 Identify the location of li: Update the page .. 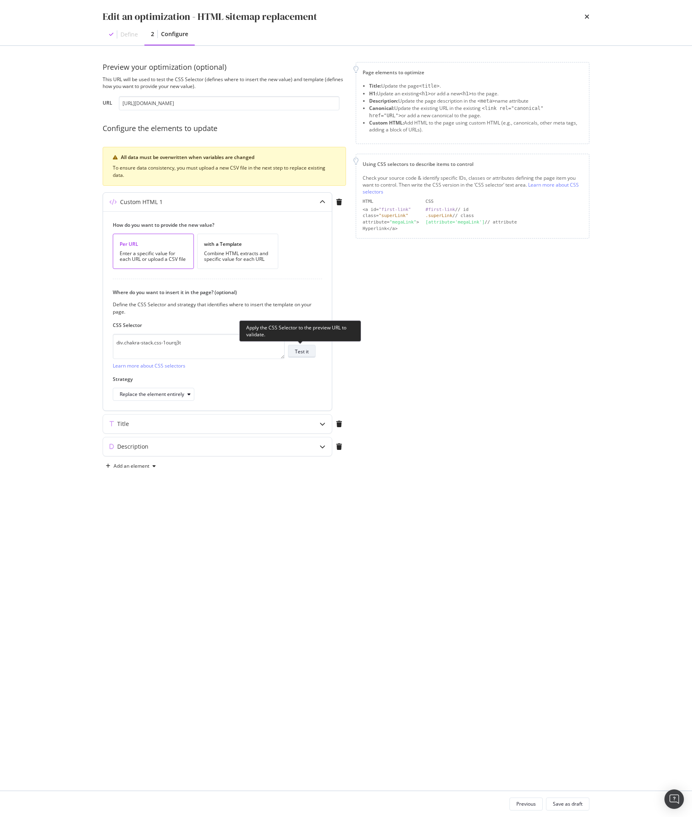
(476, 86).